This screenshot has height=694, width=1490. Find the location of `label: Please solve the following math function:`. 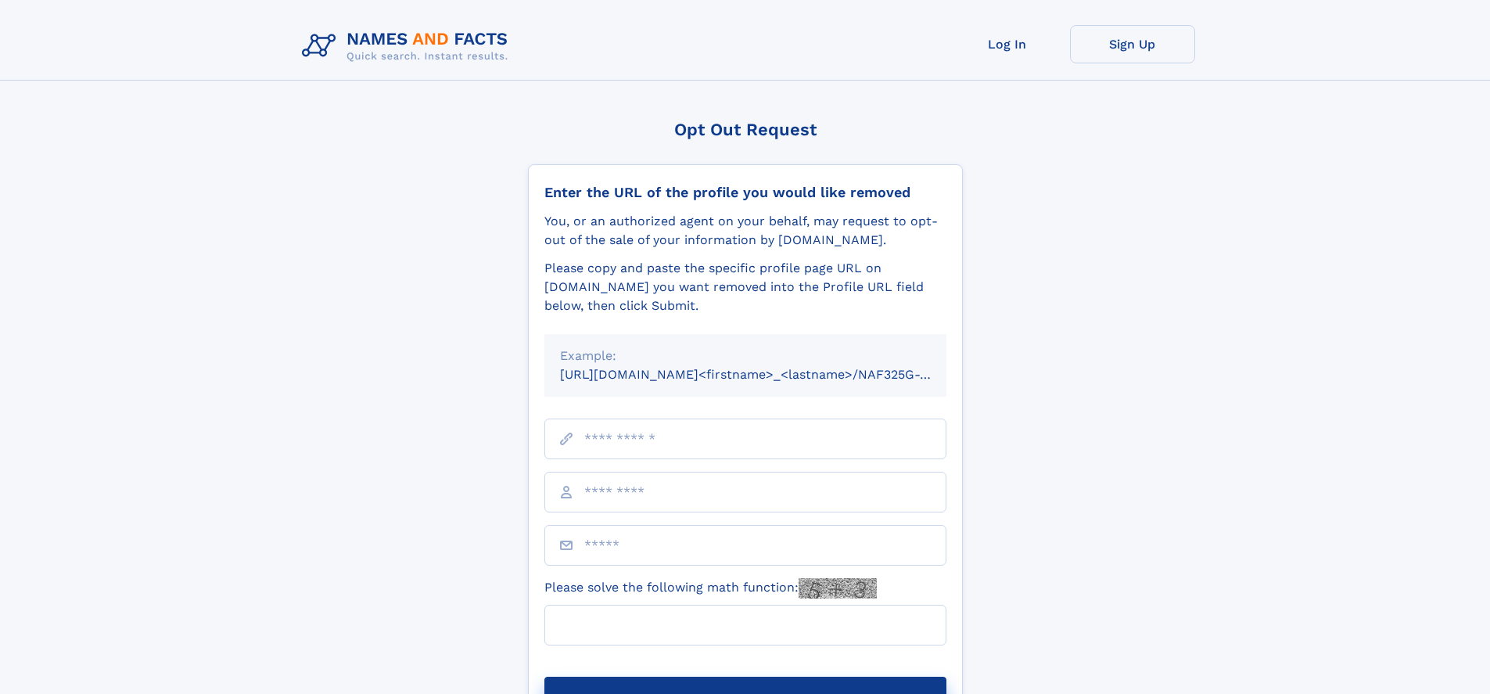

label: Please solve the following math function: is located at coordinates (710, 588).